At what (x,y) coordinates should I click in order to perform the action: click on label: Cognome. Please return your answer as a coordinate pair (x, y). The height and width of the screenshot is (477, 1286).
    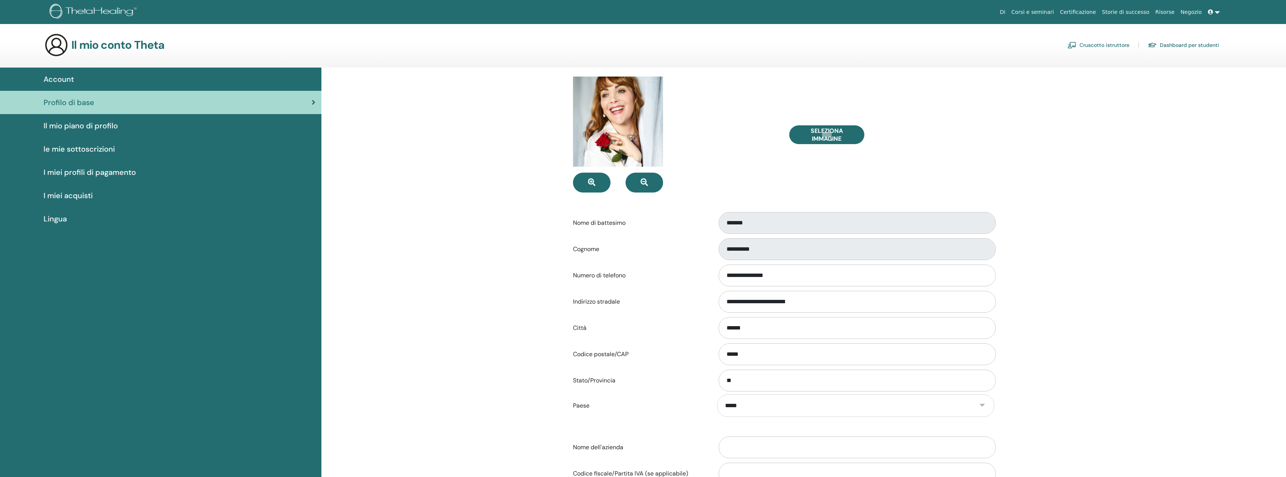
    Looking at the image, I should click on (639, 249).